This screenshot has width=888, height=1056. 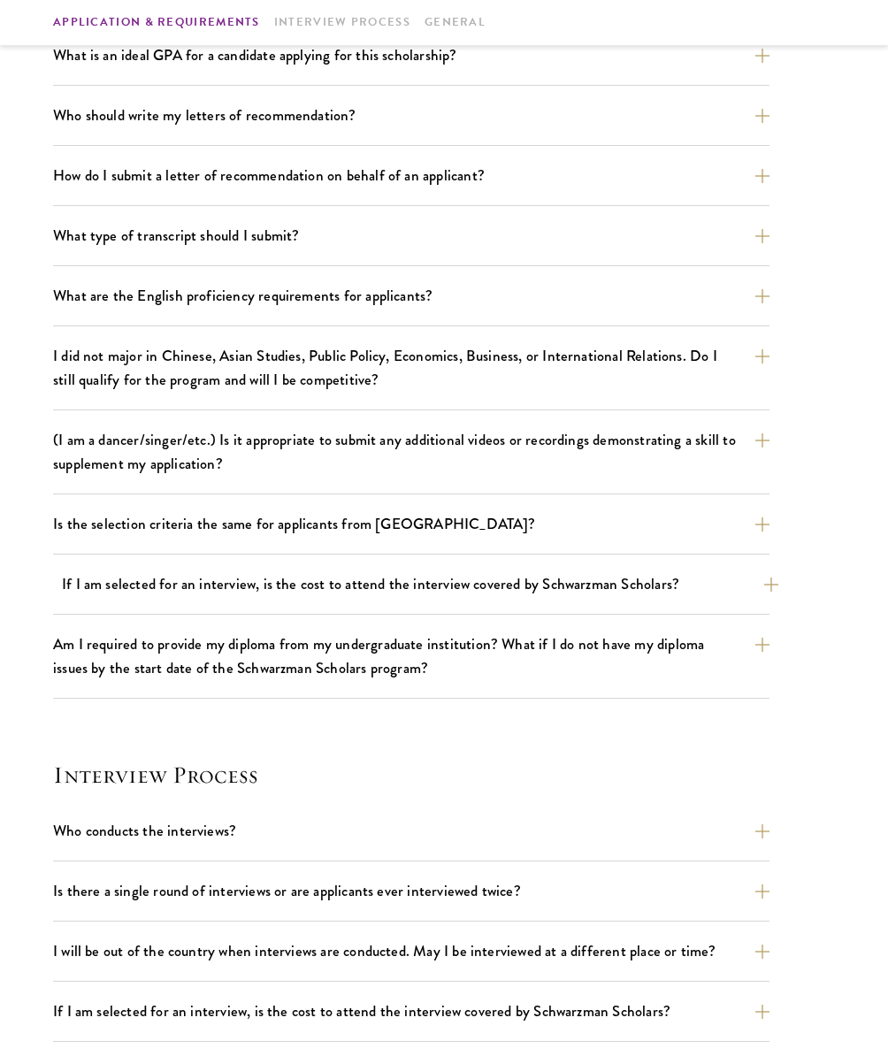 I want to click on button: What type of transcript should I submit?, so click(x=411, y=235).